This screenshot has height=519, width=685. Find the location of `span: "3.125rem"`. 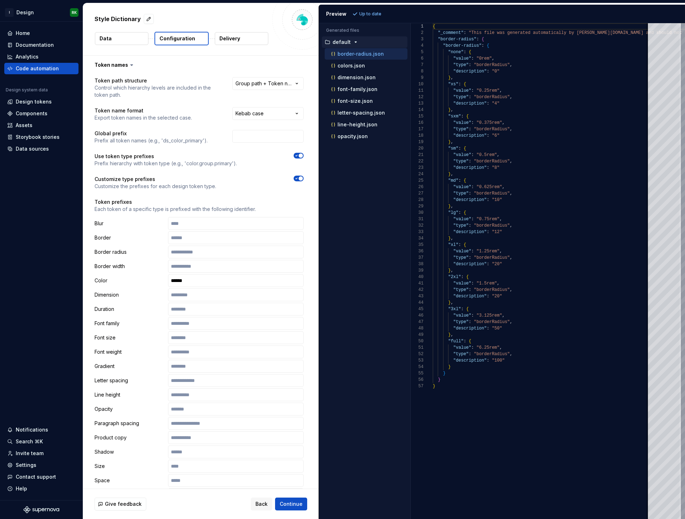

span: "3.125rem" is located at coordinates (489, 315).